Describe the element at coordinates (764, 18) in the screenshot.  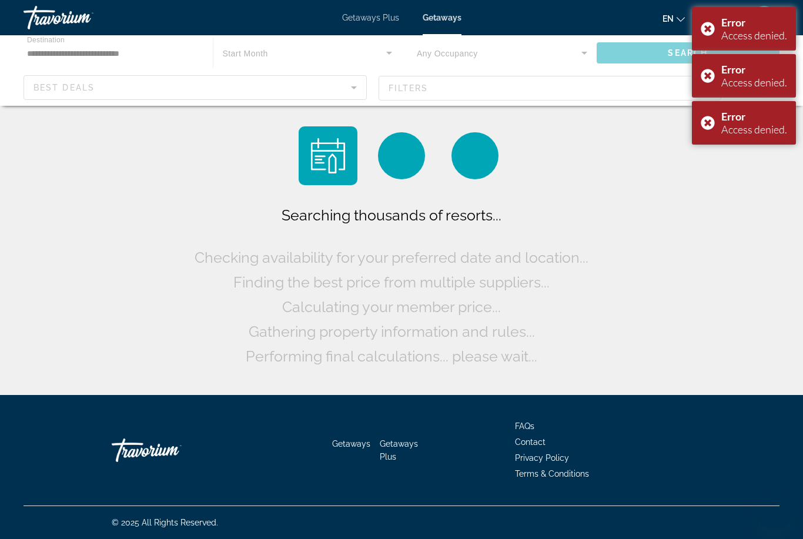
I see `button: User Menu` at that location.